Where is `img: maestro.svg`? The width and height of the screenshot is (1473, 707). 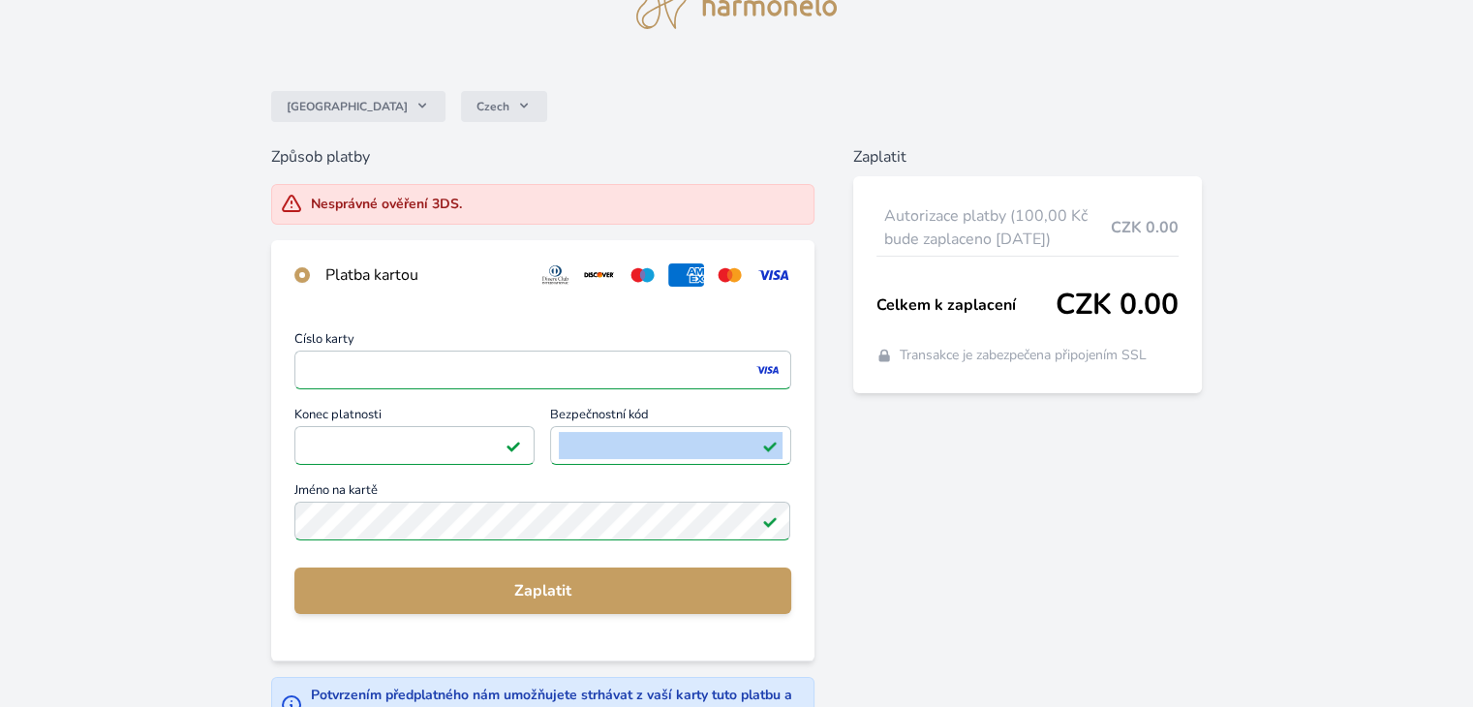 img: maestro.svg is located at coordinates (642, 275).